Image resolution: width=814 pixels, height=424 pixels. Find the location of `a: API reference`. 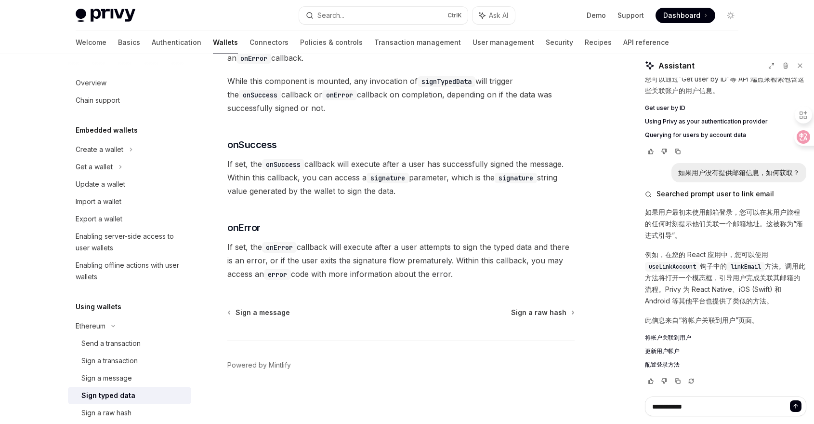

a: API reference is located at coordinates (646, 42).